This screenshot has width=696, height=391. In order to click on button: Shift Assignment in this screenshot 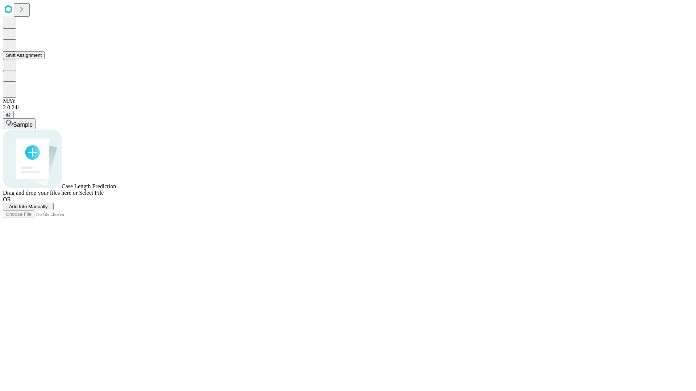, I will do `click(24, 55)`.